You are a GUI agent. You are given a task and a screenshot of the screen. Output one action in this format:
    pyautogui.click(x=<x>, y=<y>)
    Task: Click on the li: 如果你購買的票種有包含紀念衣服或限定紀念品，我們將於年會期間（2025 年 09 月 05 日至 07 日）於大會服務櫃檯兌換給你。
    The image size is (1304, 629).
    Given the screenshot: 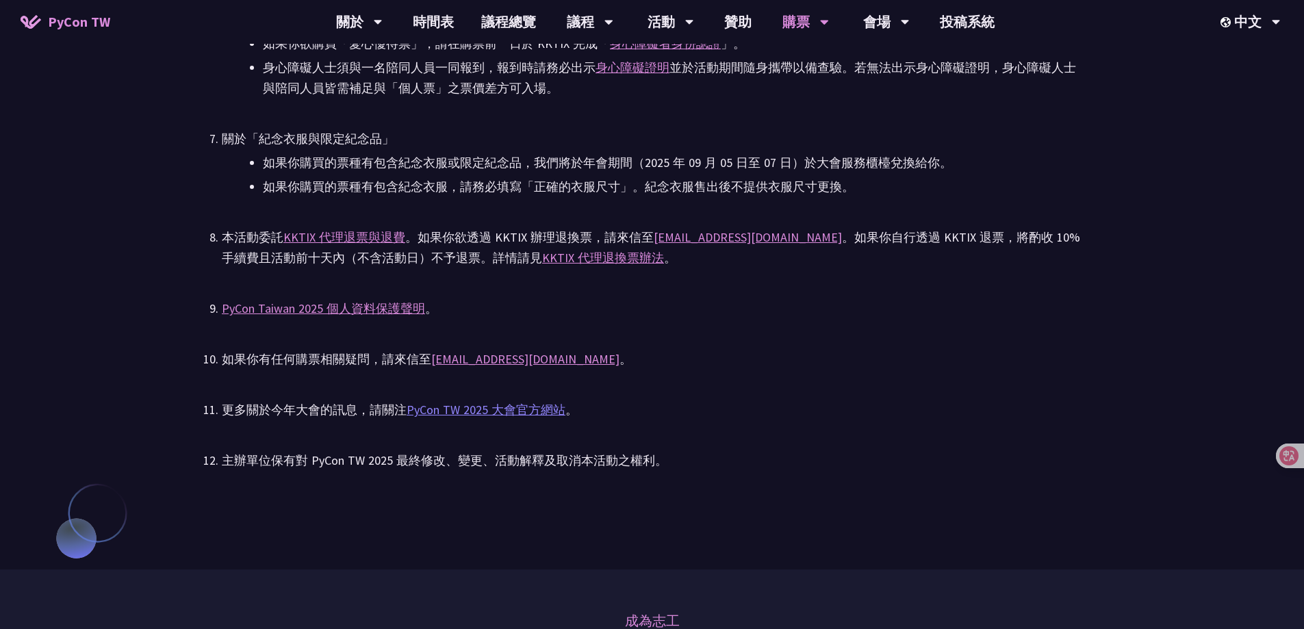 What is the action you would take?
    pyautogui.click(x=672, y=163)
    